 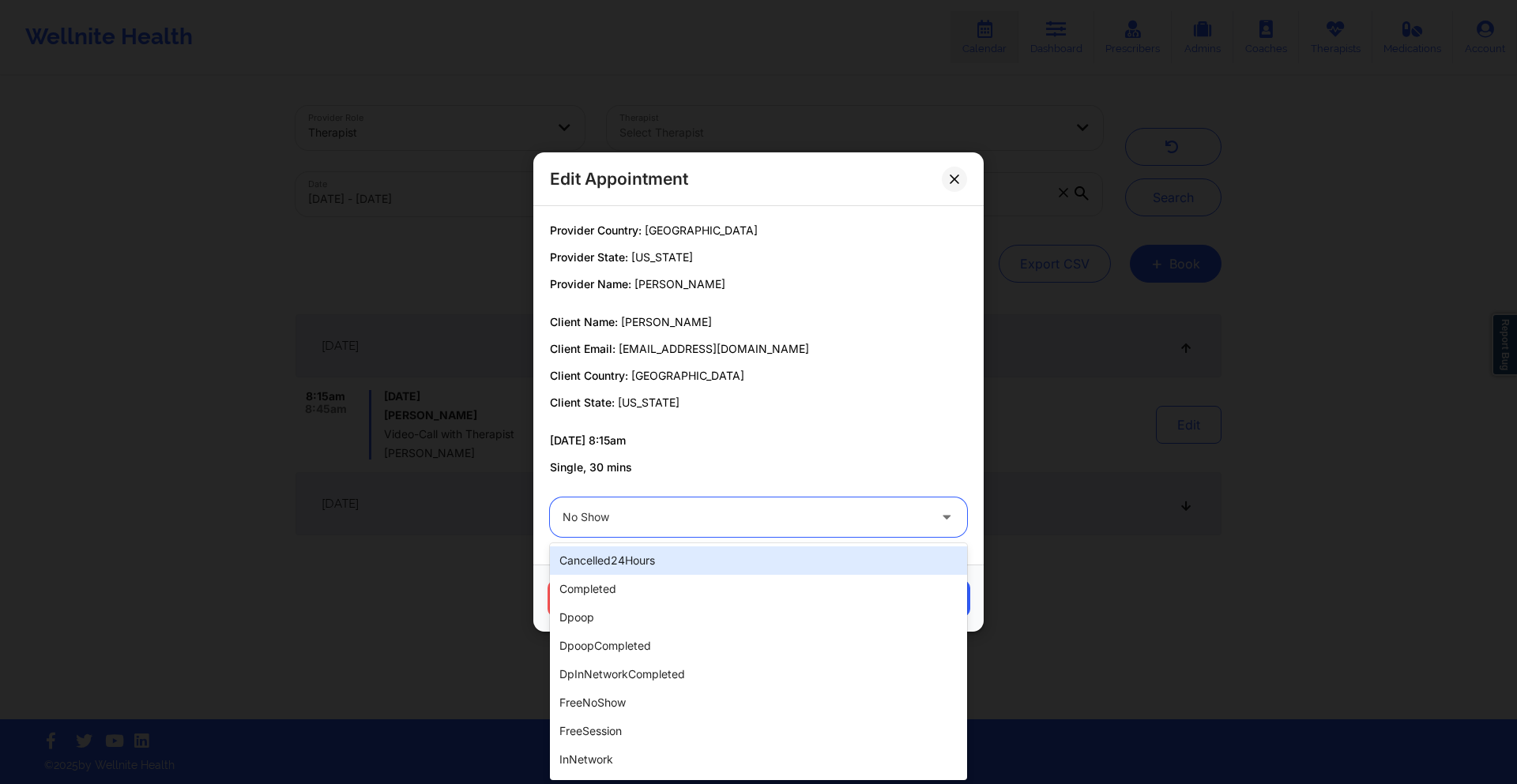 I want to click on h2: Edit Appointment, so click(x=619, y=178).